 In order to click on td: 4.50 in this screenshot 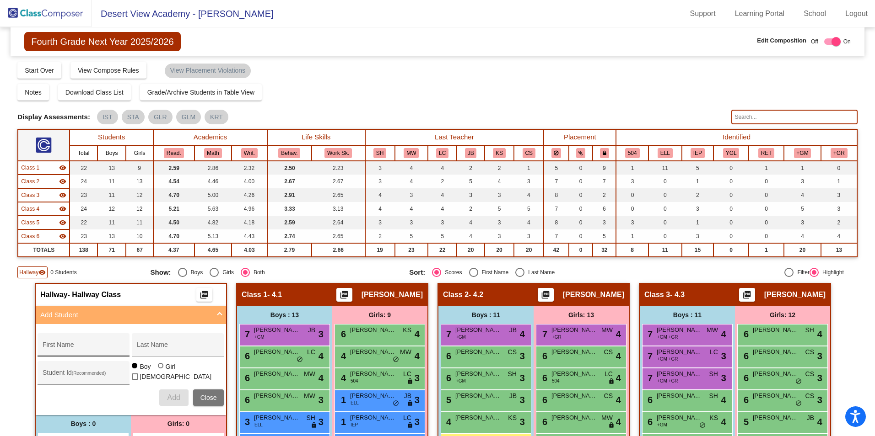, I will do `click(174, 223)`.